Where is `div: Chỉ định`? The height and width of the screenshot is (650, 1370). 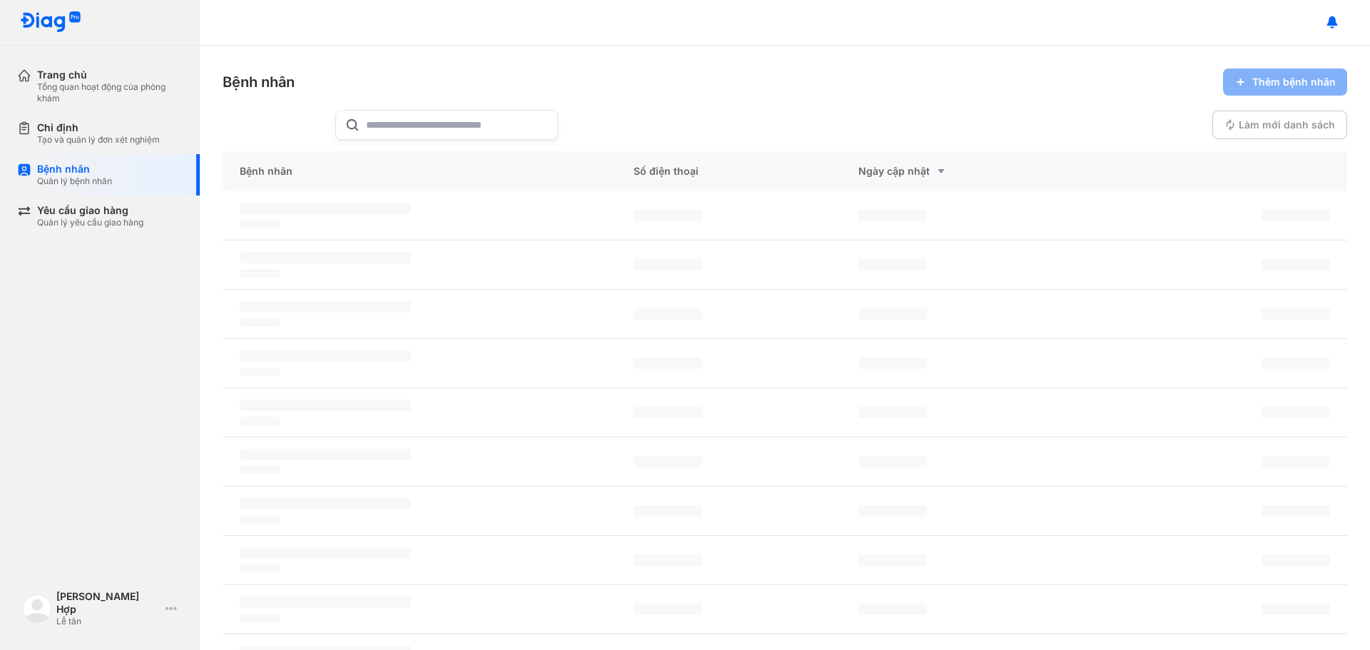
div: Chỉ định is located at coordinates (98, 128).